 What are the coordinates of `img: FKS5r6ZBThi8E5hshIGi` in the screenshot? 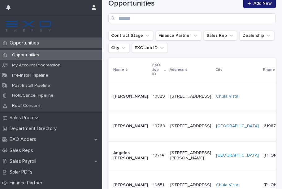 It's located at (28, 26).